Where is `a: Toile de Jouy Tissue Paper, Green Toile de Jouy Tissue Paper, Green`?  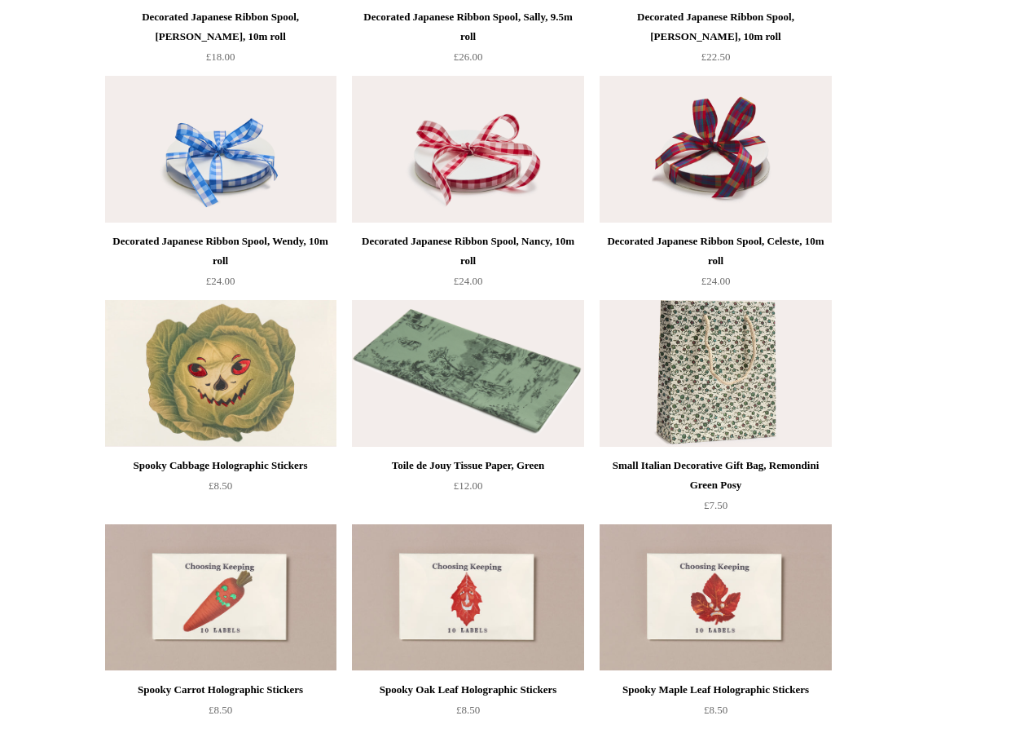 a: Toile de Jouy Tissue Paper, Green Toile de Jouy Tissue Paper, Green is located at coordinates (468, 373).